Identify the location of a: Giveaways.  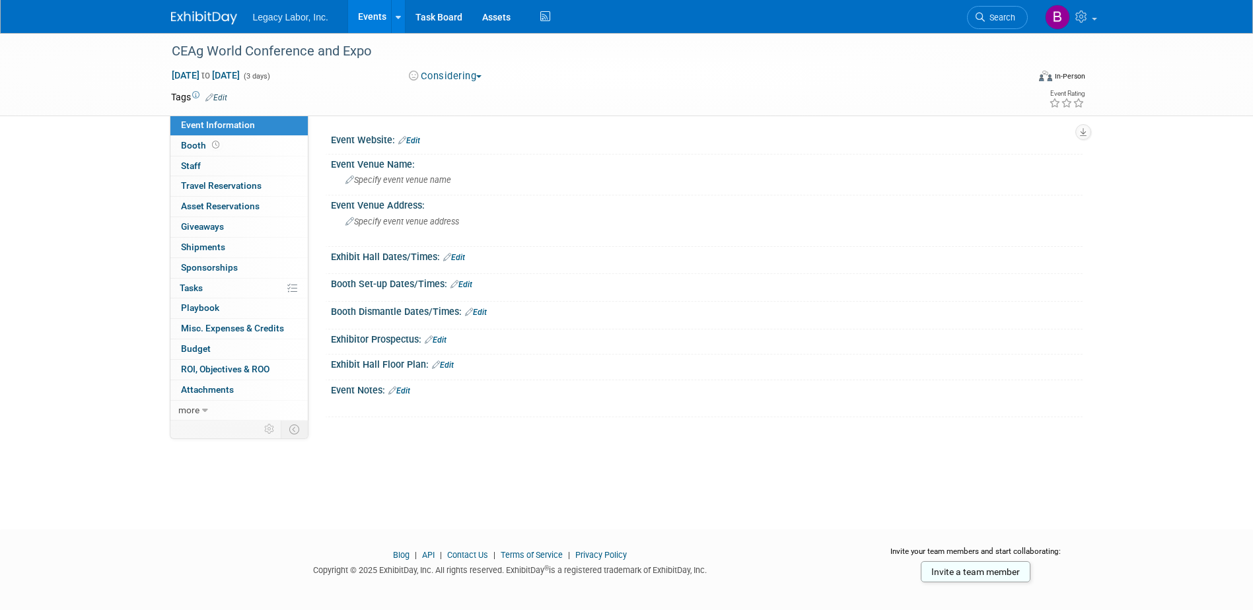
(239, 227).